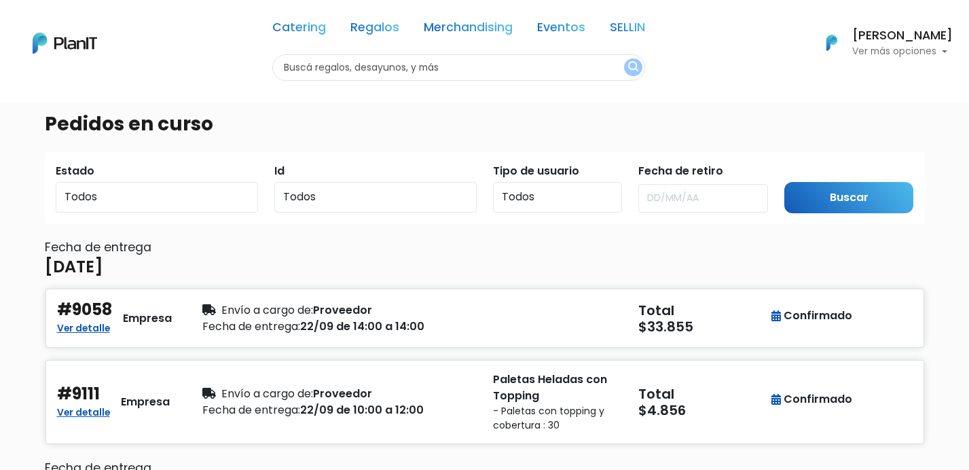 The width and height of the screenshot is (969, 470). Describe the element at coordinates (78, 394) in the screenshot. I see `h4: #9111` at that location.